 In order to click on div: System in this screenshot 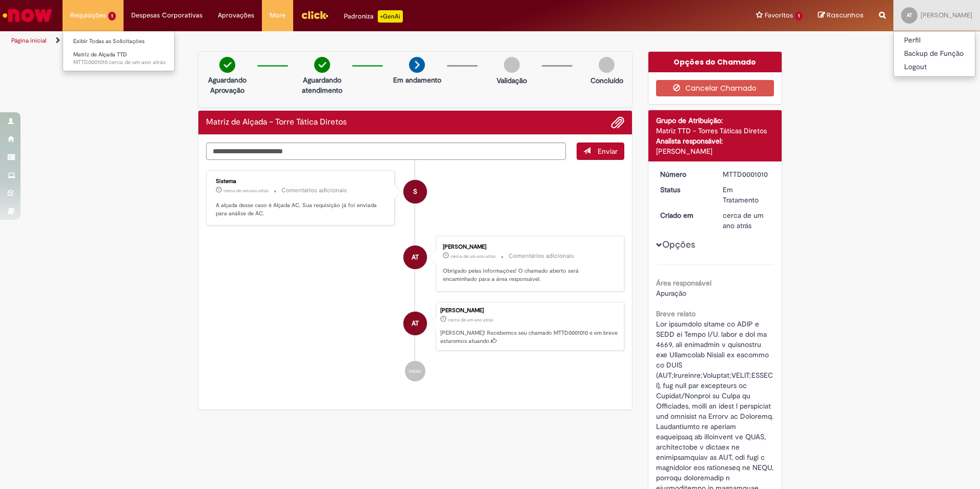, I will do `click(415, 192)`.